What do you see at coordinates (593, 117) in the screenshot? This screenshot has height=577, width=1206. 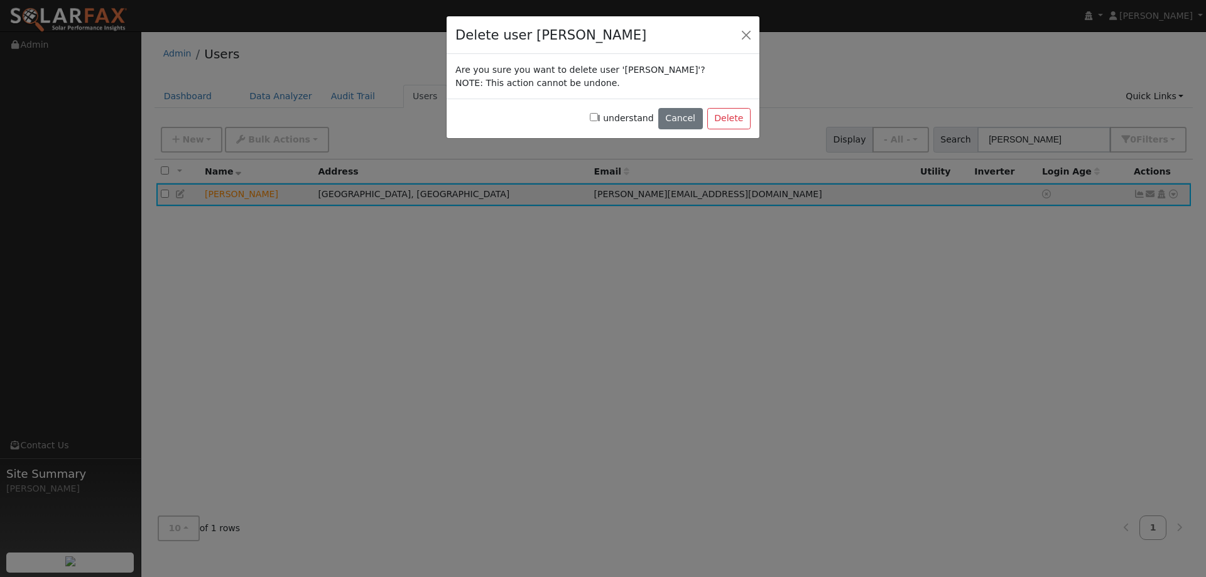 I see `input: I understand` at bounding box center [593, 117].